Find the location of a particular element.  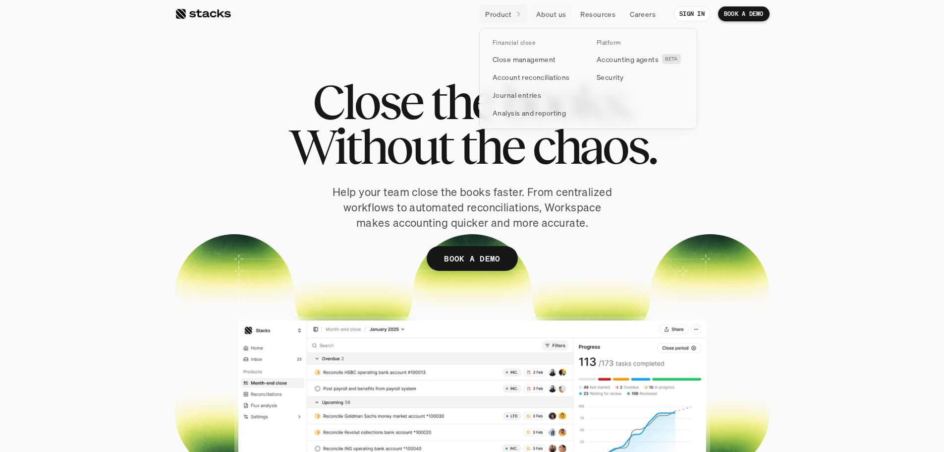

a: SIGN IN is located at coordinates (692, 14).